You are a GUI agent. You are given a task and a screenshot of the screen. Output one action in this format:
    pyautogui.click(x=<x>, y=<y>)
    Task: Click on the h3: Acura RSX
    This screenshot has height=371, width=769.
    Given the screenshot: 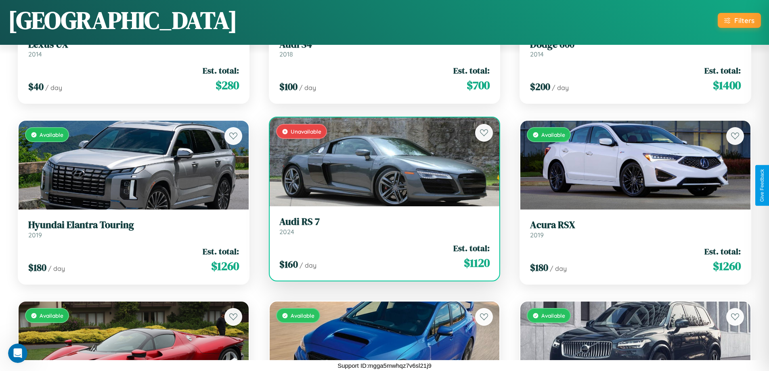 What is the action you would take?
    pyautogui.click(x=635, y=225)
    